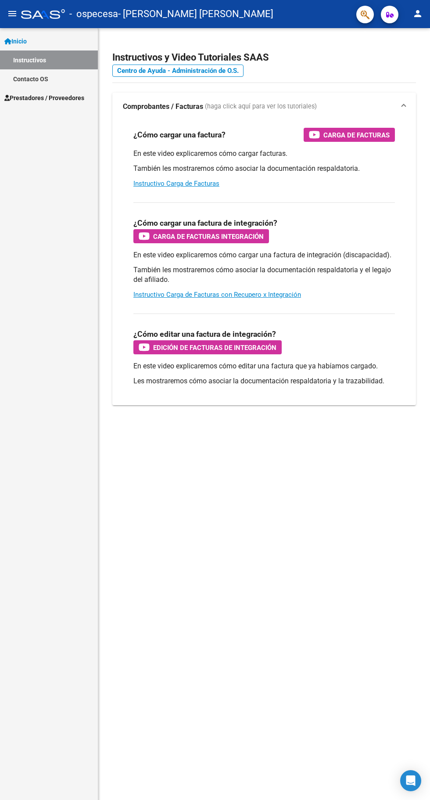 The height and width of the screenshot is (800, 430). I want to click on h2: Instructivos y Video Tutoriales SAAS, so click(264, 57).